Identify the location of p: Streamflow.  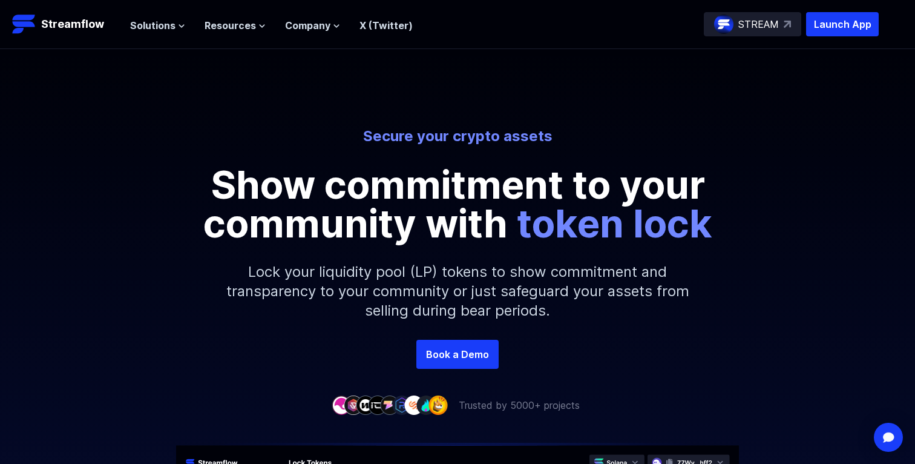
(73, 24).